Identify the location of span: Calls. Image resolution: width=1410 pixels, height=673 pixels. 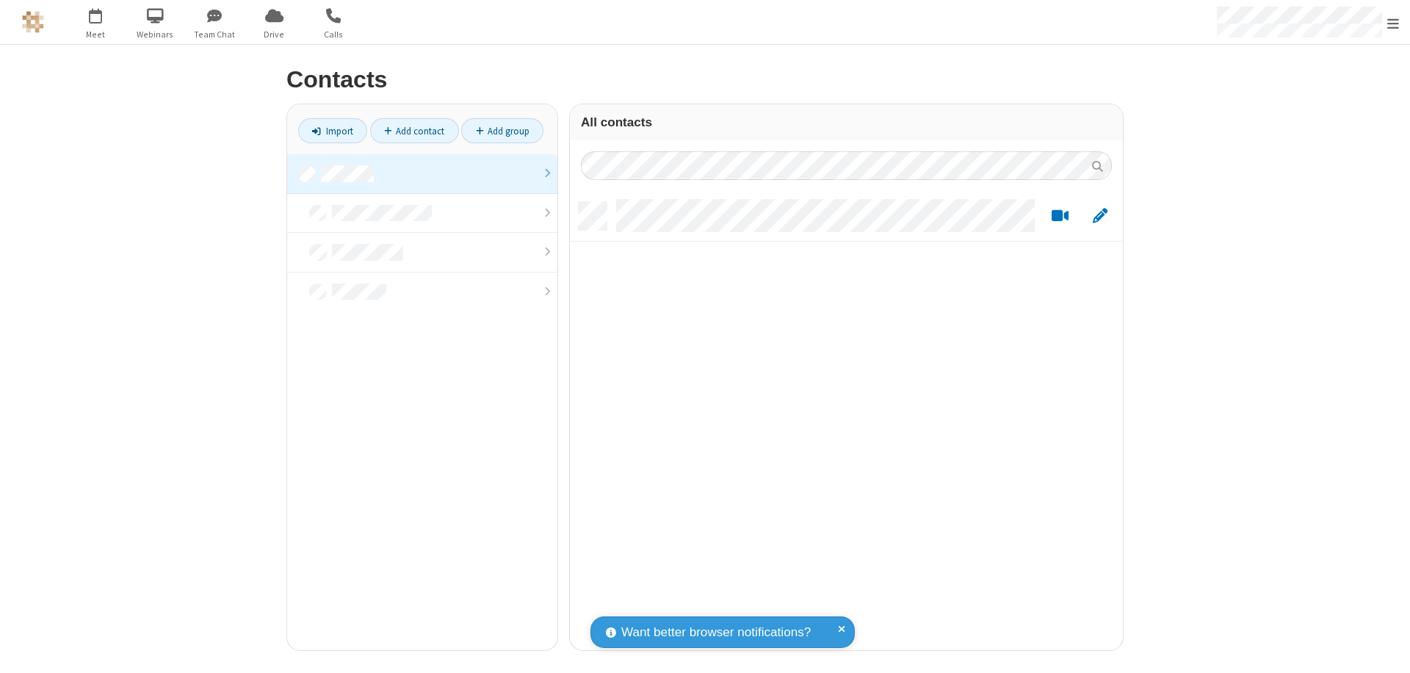
(333, 35).